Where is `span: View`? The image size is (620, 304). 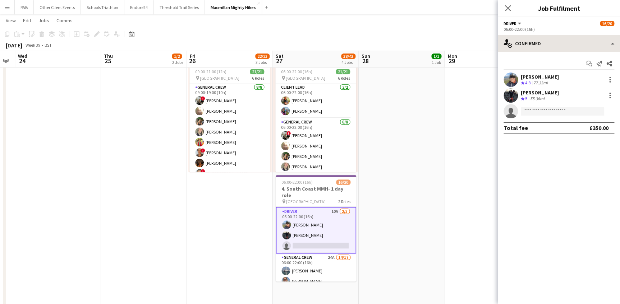
span: View is located at coordinates (11, 20).